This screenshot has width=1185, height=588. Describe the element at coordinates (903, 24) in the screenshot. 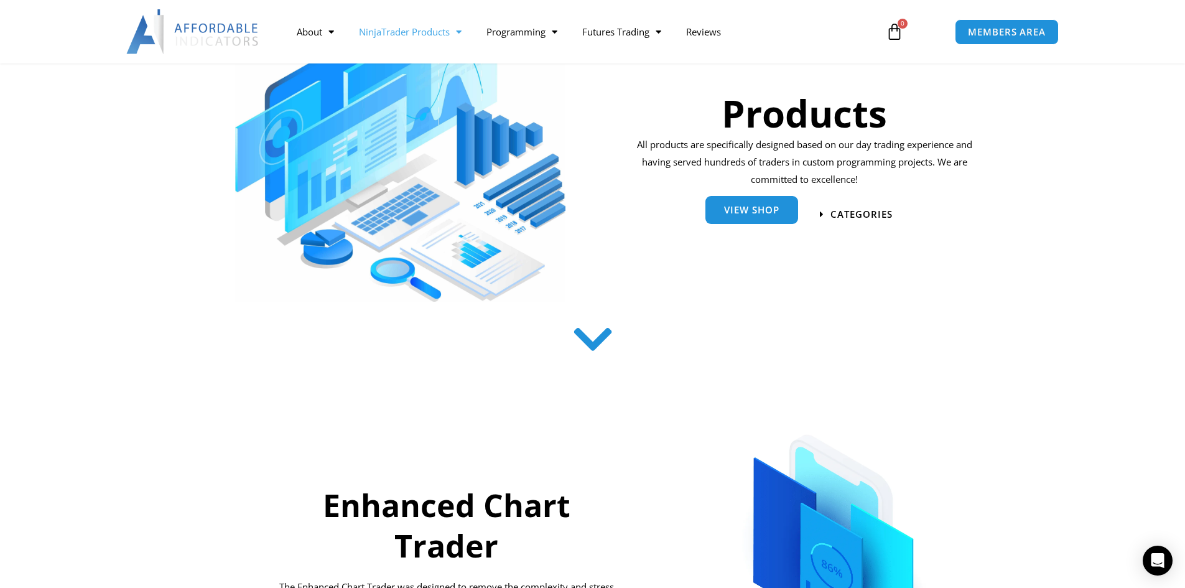

I see `span: 0` at that location.